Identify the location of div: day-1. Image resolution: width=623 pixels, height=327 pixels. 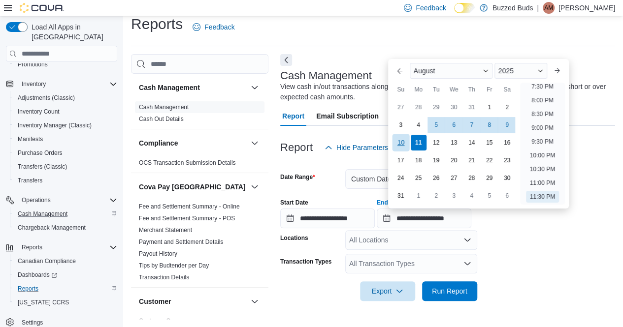
(489, 107).